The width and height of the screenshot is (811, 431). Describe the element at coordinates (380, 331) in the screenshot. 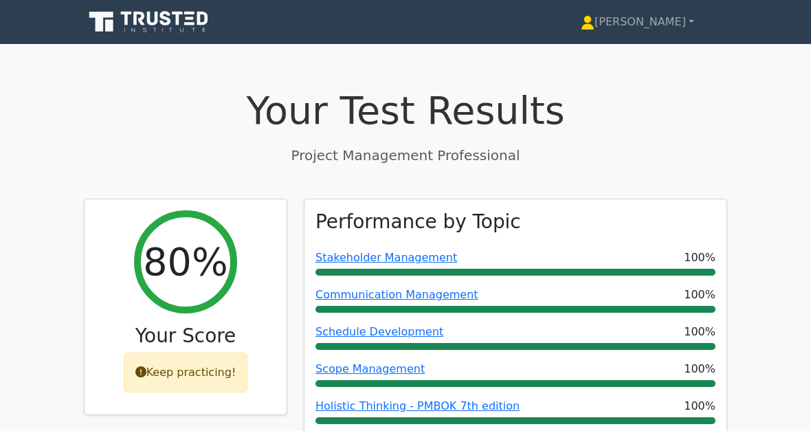

I see `a: Schedule Development` at that location.